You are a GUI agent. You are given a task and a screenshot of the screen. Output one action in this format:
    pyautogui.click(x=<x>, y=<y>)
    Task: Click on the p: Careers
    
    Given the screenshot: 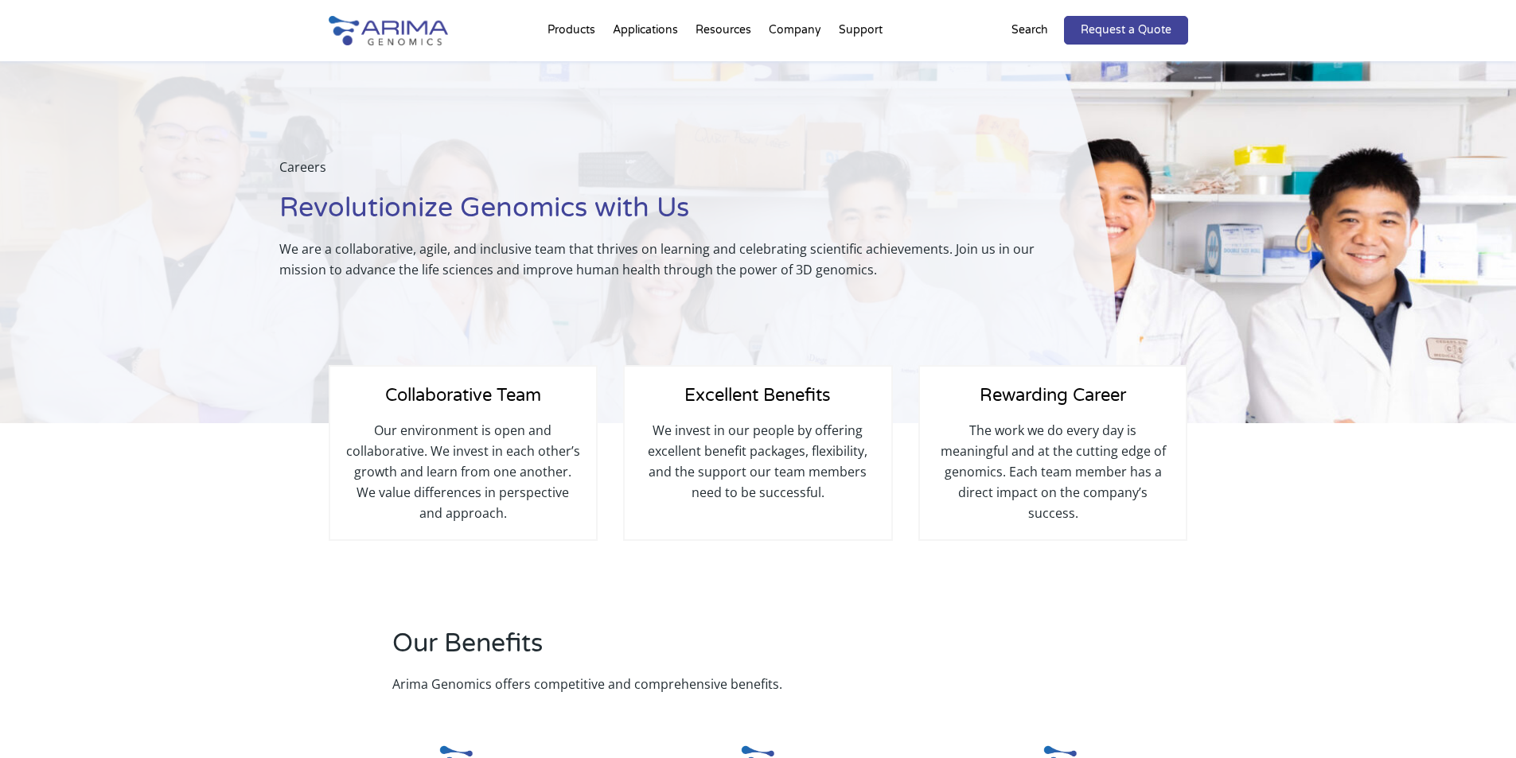 What is the action you would take?
    pyautogui.click(x=678, y=173)
    